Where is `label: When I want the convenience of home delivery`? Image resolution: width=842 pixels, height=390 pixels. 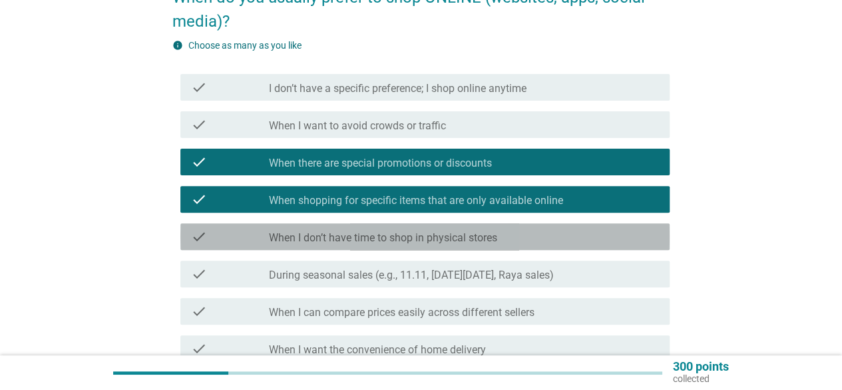 label: When I want the convenience of home delivery is located at coordinates (378, 350).